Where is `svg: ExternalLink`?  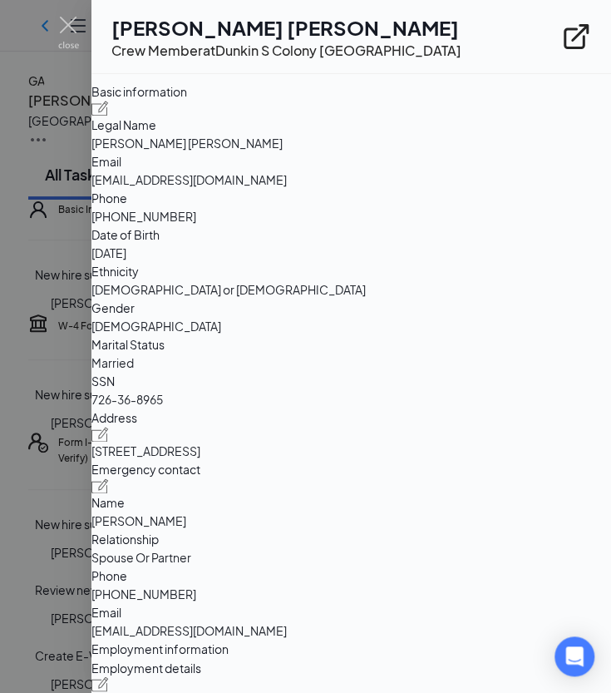 svg: ExternalLink is located at coordinates (577, 37).